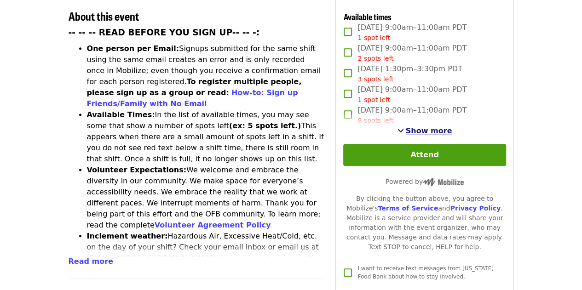  What do you see at coordinates (367, 17) in the screenshot?
I see `span: Available times` at bounding box center [367, 17].